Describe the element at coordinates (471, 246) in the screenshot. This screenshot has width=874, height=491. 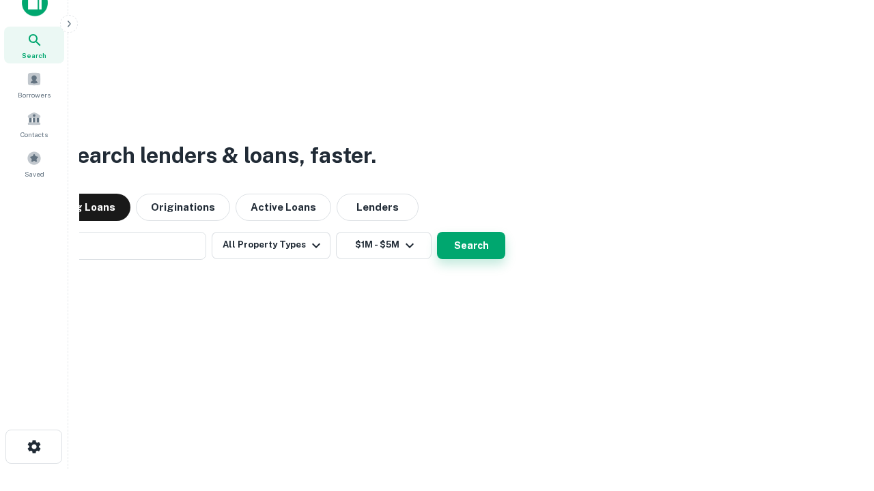
I see `button: Search` at that location.